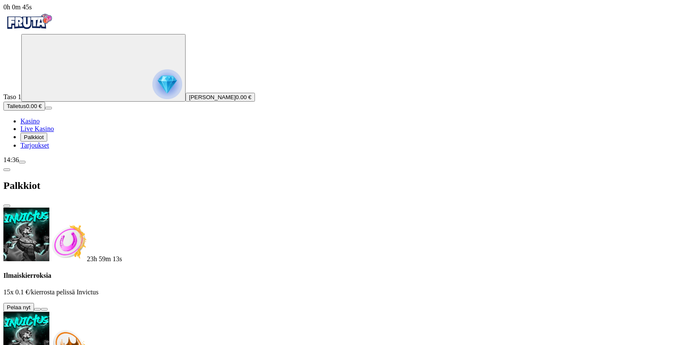 The image size is (681, 345). Describe the element at coordinates (104, 259) in the screenshot. I see `span: countdown` at that location.